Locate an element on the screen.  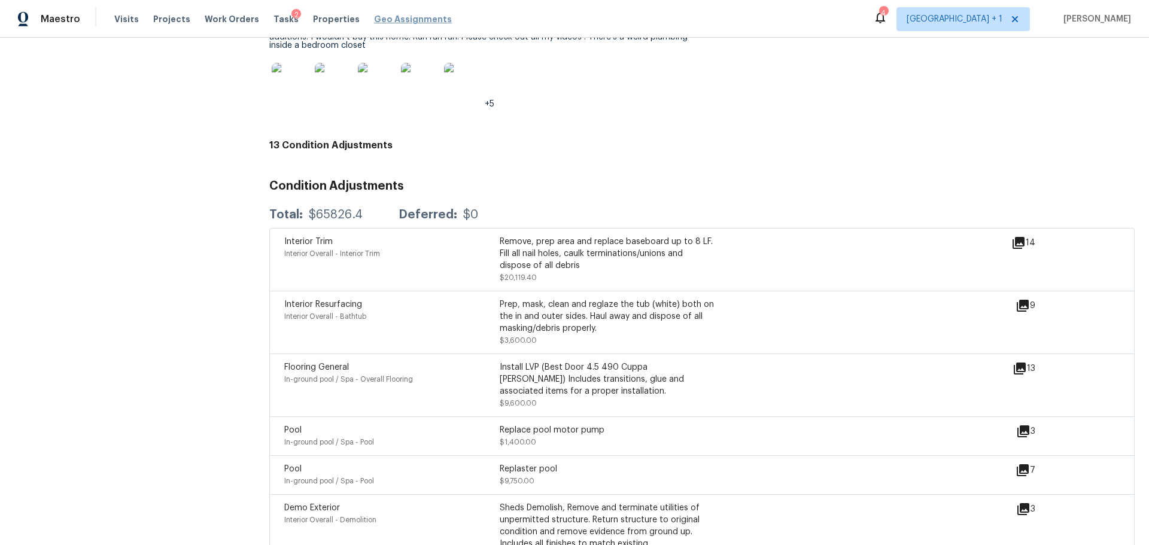
div: Yes is located at coordinates (480, 62).